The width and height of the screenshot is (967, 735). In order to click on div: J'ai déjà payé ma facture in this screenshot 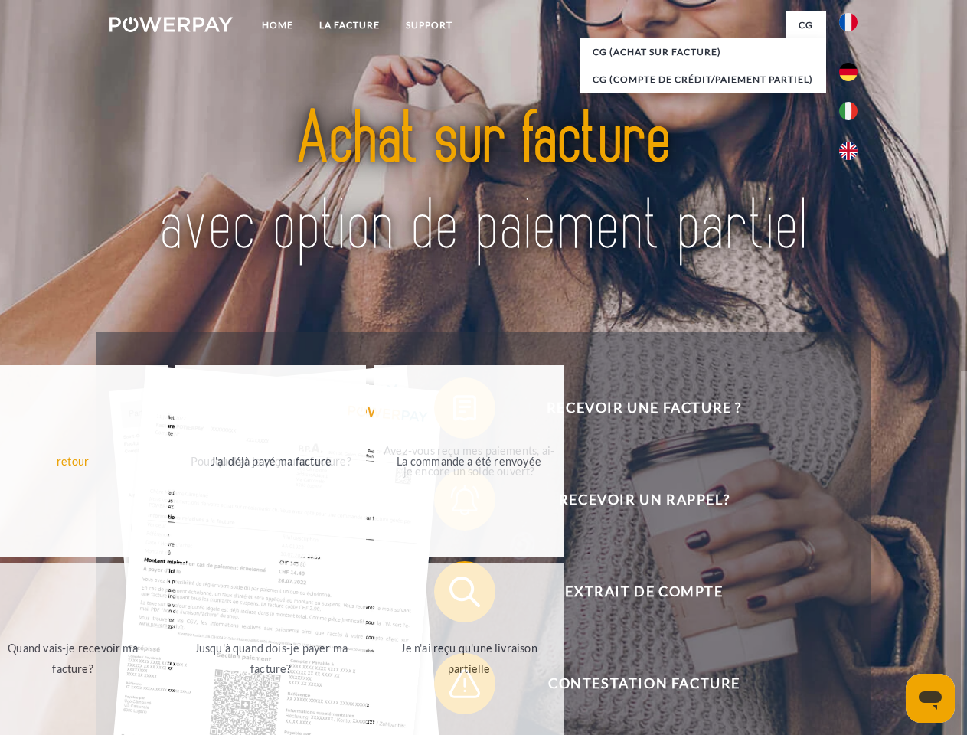, I will do `click(270, 460)`.